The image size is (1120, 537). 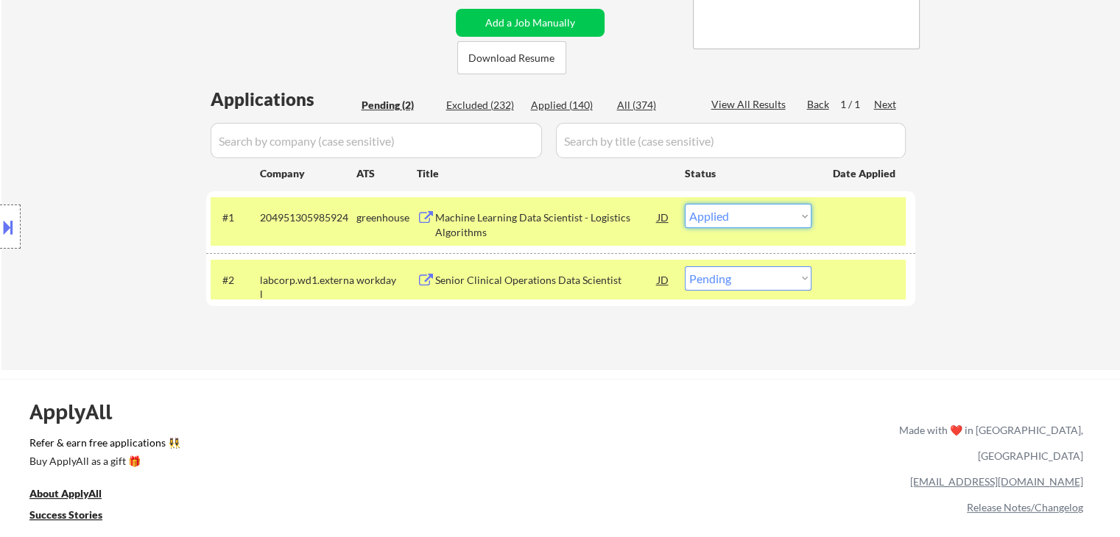 I want to click on div: workday, so click(x=386, y=280).